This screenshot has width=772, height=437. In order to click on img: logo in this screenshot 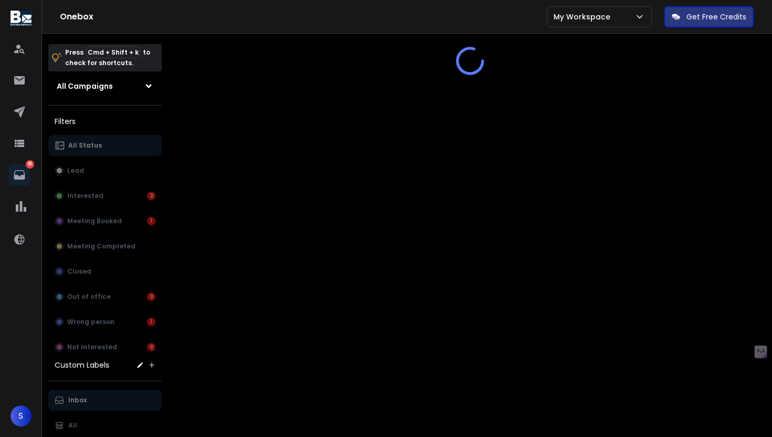, I will do `click(21, 18)`.